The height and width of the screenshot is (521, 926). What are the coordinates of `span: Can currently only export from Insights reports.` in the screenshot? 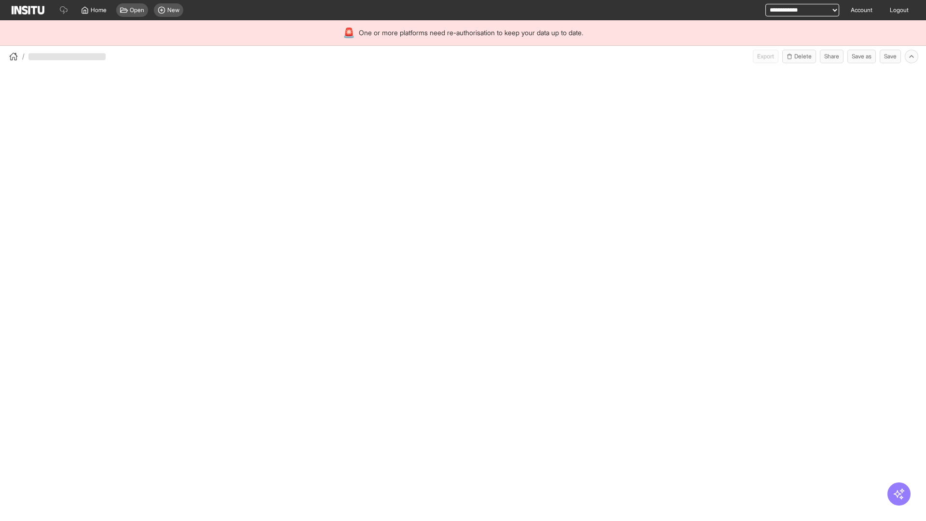 It's located at (765, 56).